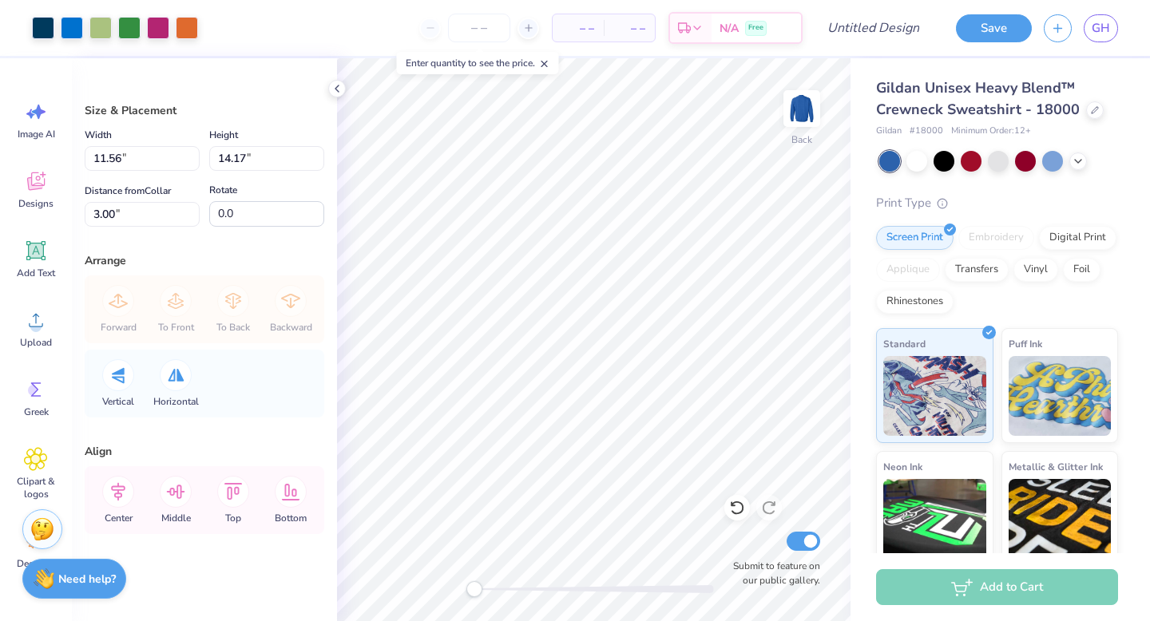 This screenshot has width=1150, height=621. What do you see at coordinates (223, 190) in the screenshot?
I see `label: Rotate` at bounding box center [223, 190].